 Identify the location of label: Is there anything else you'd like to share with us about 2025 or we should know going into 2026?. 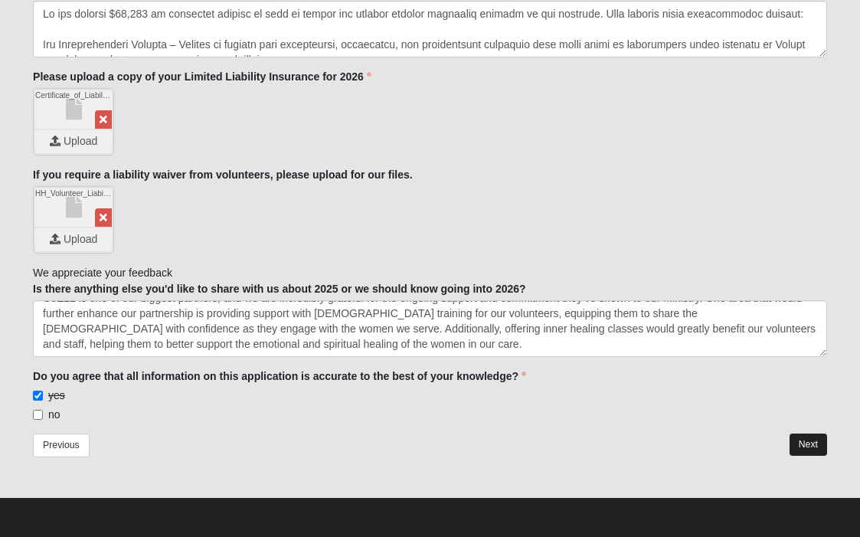
(279, 289).